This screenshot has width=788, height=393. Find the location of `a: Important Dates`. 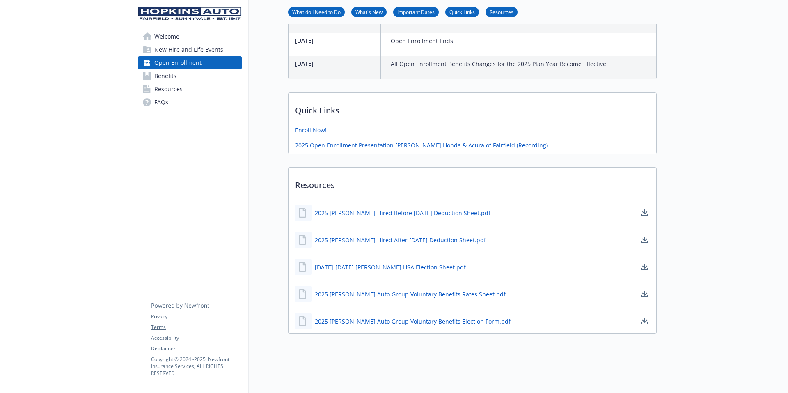

a: Important Dates is located at coordinates (416, 11).